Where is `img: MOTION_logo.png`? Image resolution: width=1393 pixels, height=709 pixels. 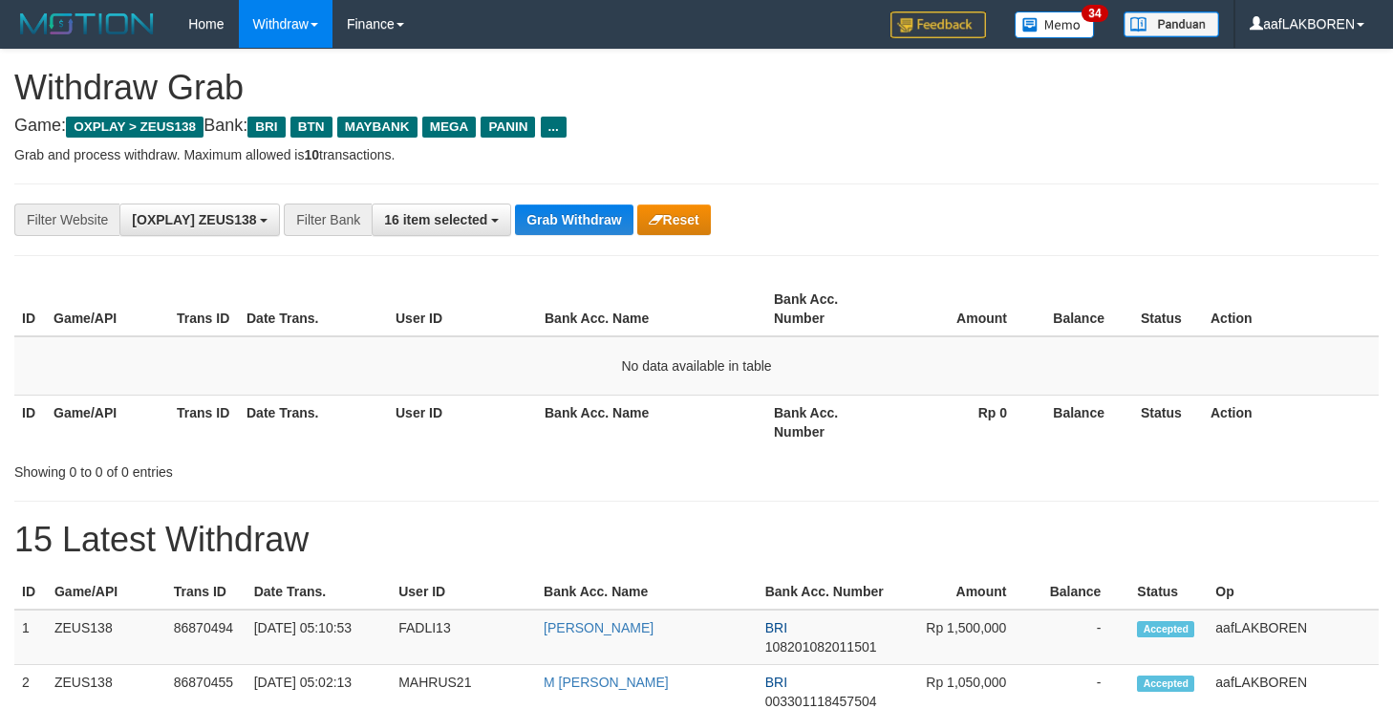
img: MOTION_logo.png is located at coordinates (87, 24).